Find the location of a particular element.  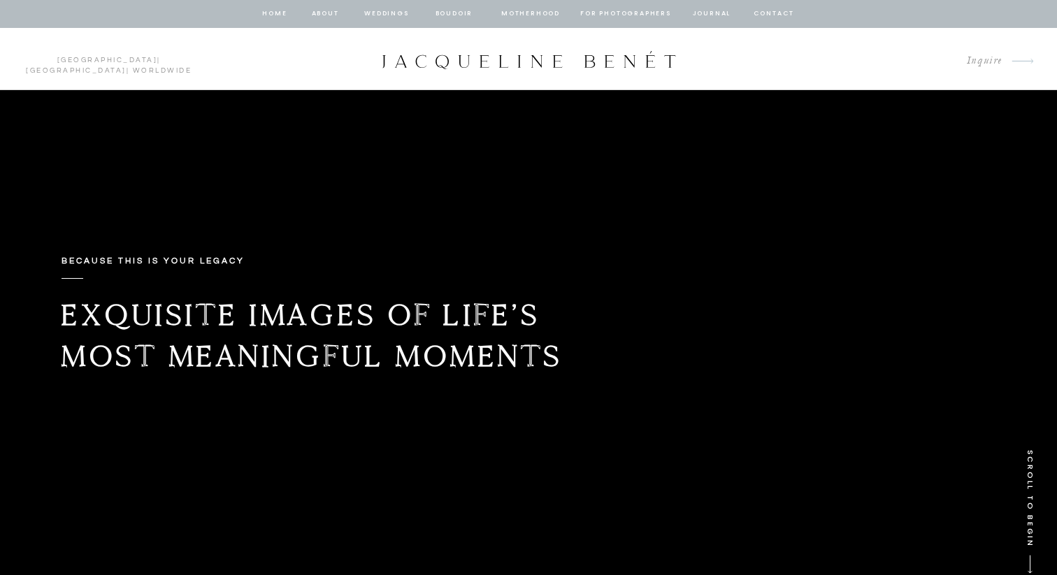

nav: contact is located at coordinates (774, 14).